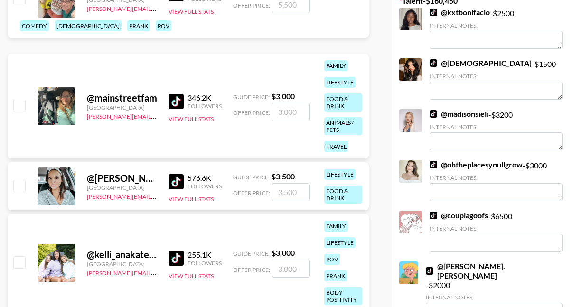  What do you see at coordinates (343, 296) in the screenshot?
I see `div: body positivity` at bounding box center [343, 296].